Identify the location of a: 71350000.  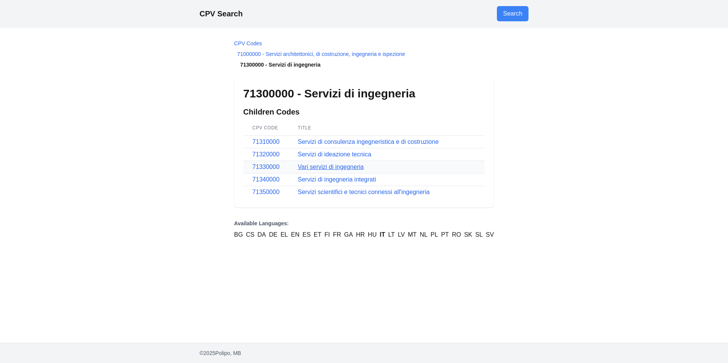
(266, 192).